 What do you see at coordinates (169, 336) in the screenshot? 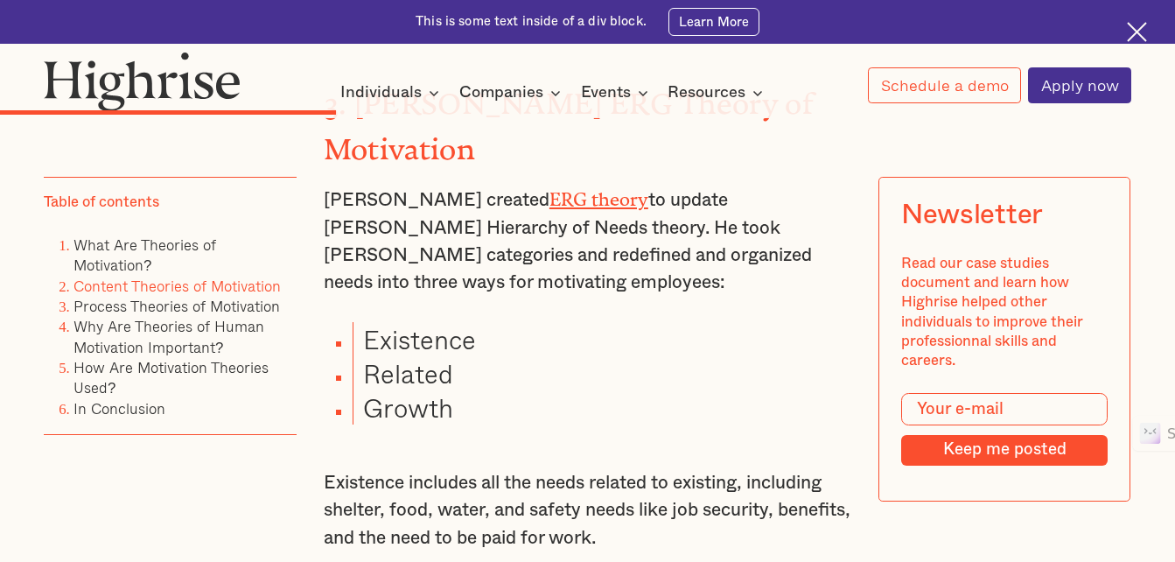
I see `a: Why Are Theories of Human Motivation Important?` at bounding box center [169, 336].